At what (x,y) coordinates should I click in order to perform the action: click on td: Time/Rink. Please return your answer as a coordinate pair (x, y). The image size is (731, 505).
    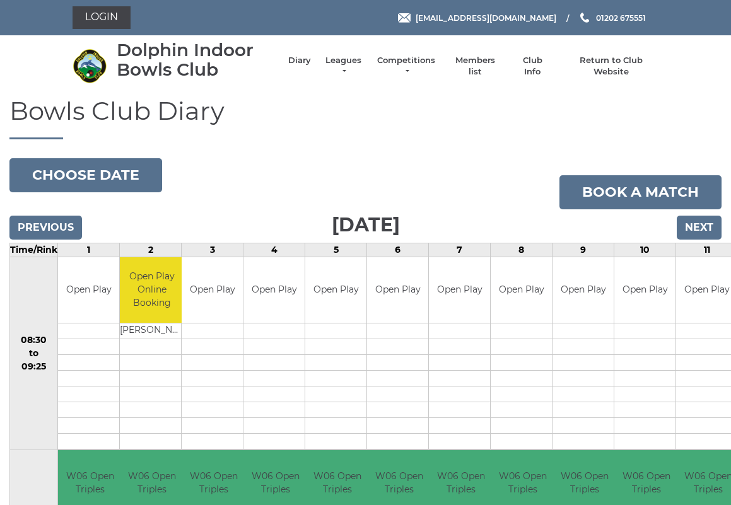
    Looking at the image, I should click on (34, 250).